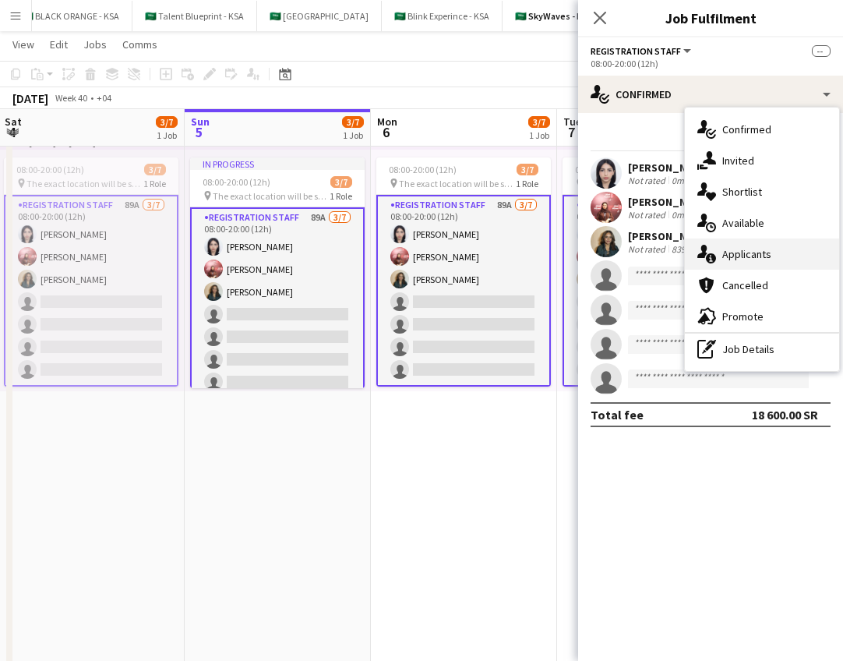 The image size is (843, 661). What do you see at coordinates (554, 16) in the screenshot?
I see `button: 🇸🇦 SkyWaves - KSA` at bounding box center [554, 16].